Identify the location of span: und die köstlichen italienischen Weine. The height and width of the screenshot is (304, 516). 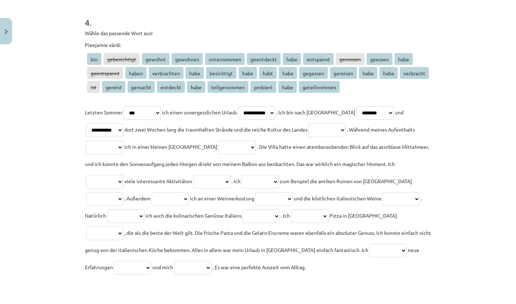
(338, 198).